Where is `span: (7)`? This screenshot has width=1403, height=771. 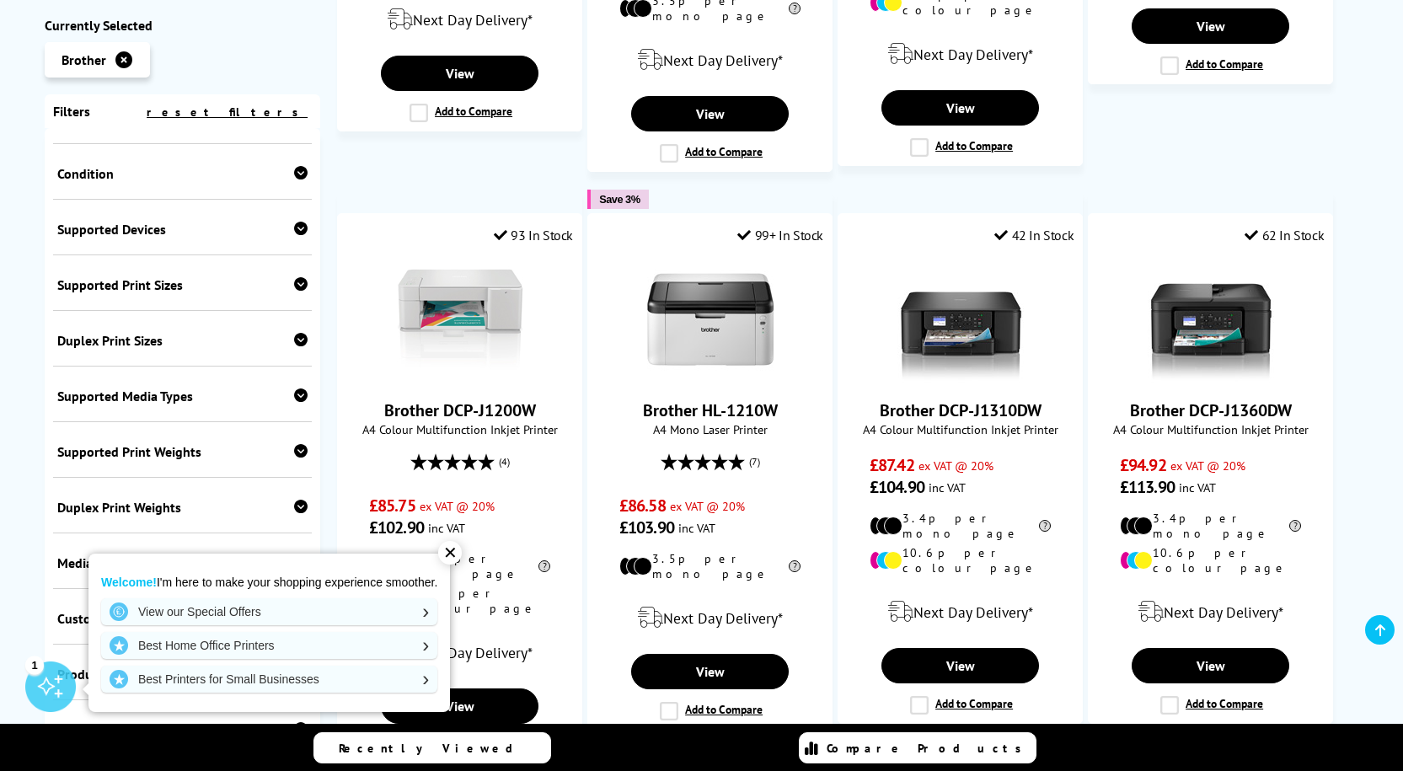 span: (7) is located at coordinates (754, 462).